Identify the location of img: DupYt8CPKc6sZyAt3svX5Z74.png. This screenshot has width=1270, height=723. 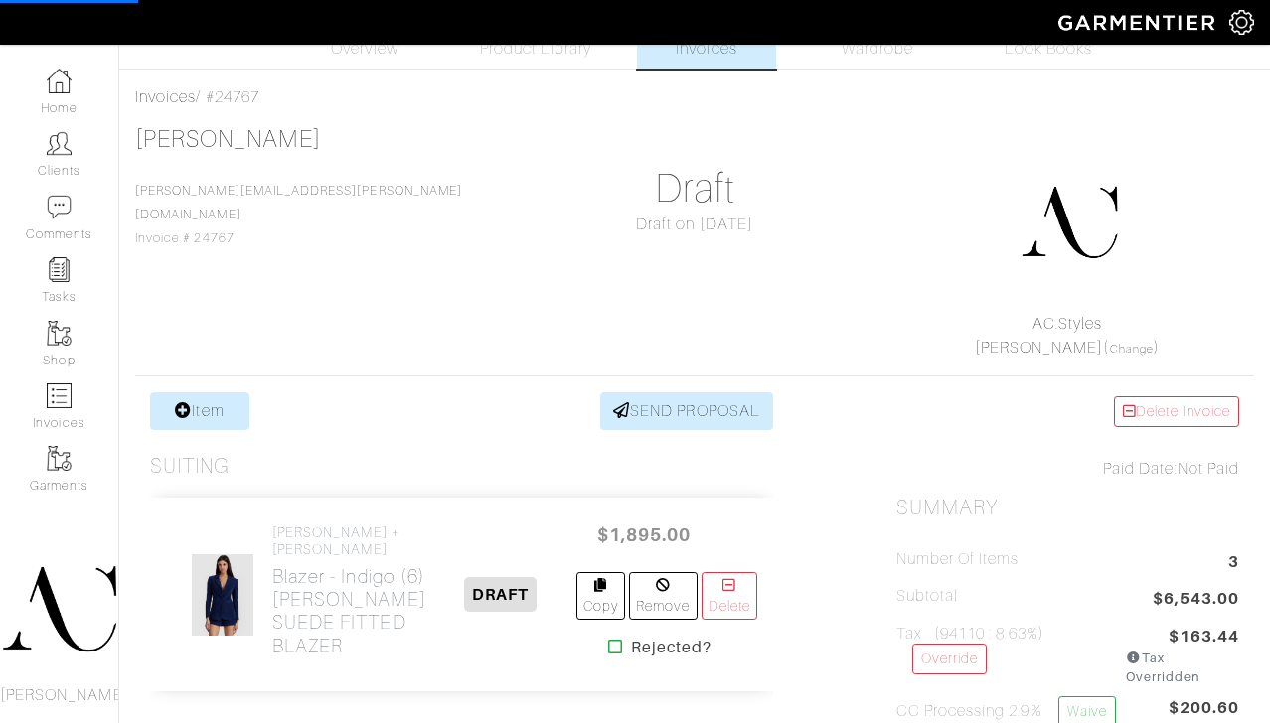
(1069, 223).